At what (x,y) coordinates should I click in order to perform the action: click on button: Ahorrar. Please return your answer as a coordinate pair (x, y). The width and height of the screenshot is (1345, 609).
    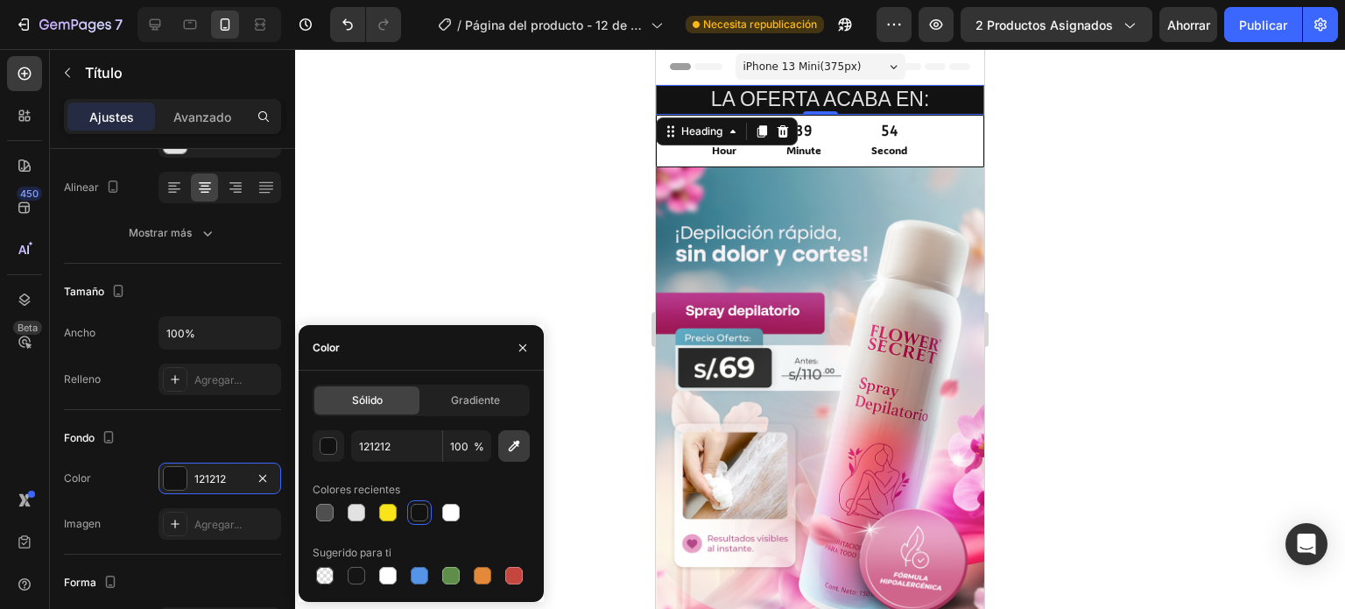
    Looking at the image, I should click on (1188, 25).